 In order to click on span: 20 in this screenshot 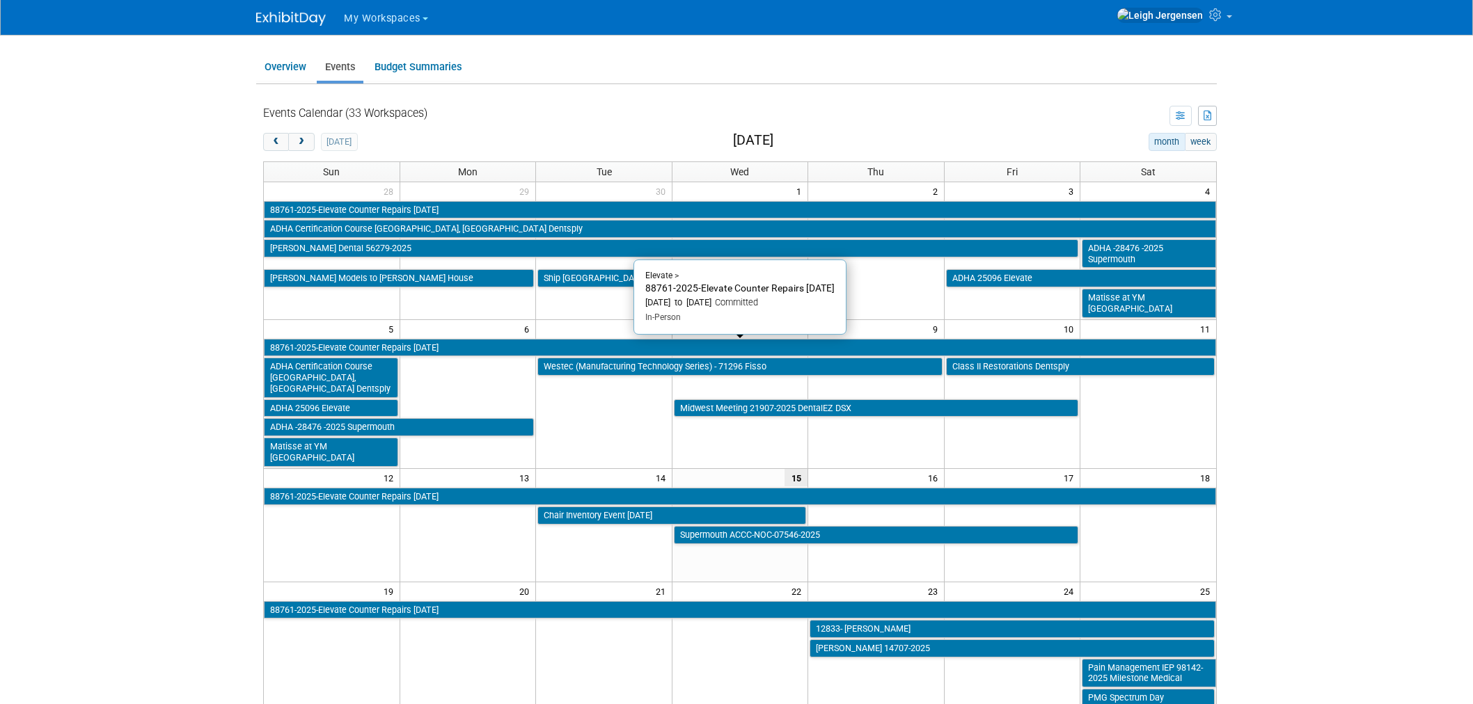, I will do `click(526, 591)`.